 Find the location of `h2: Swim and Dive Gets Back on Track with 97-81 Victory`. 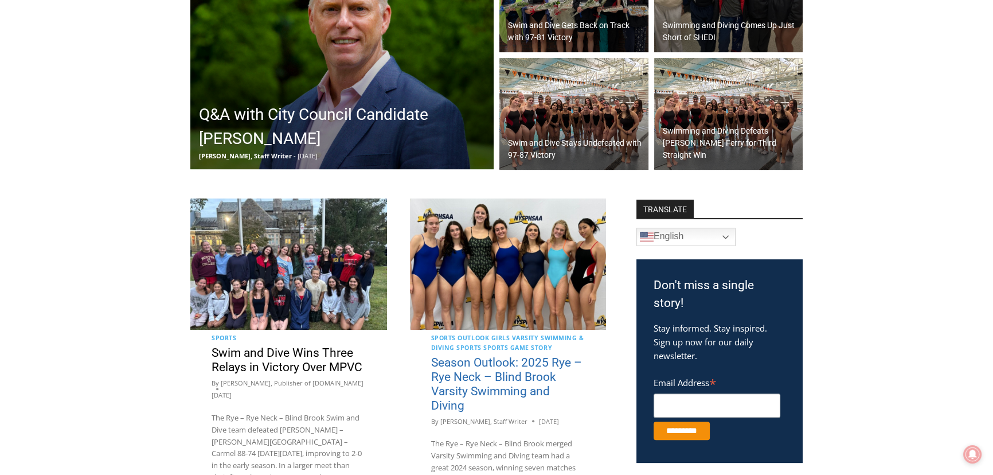

h2: Swim and Dive Gets Back on Track with 97-81 Victory is located at coordinates (577, 32).